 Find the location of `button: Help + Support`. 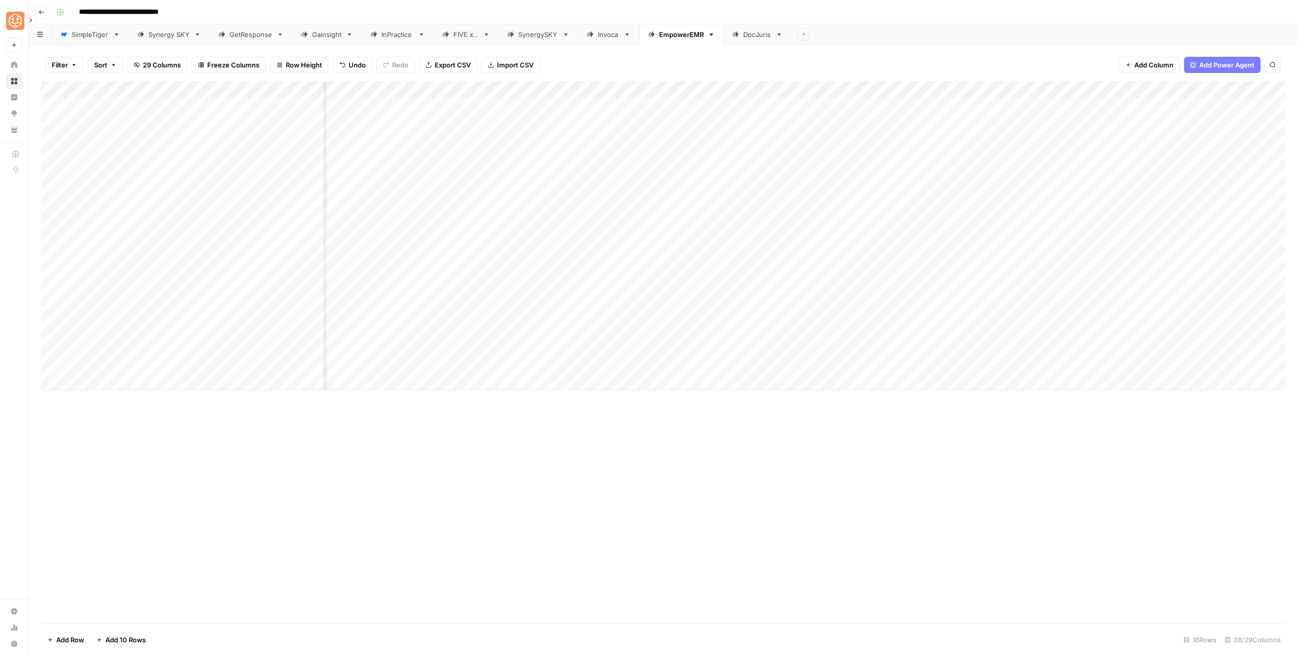

button: Help + Support is located at coordinates (14, 644).